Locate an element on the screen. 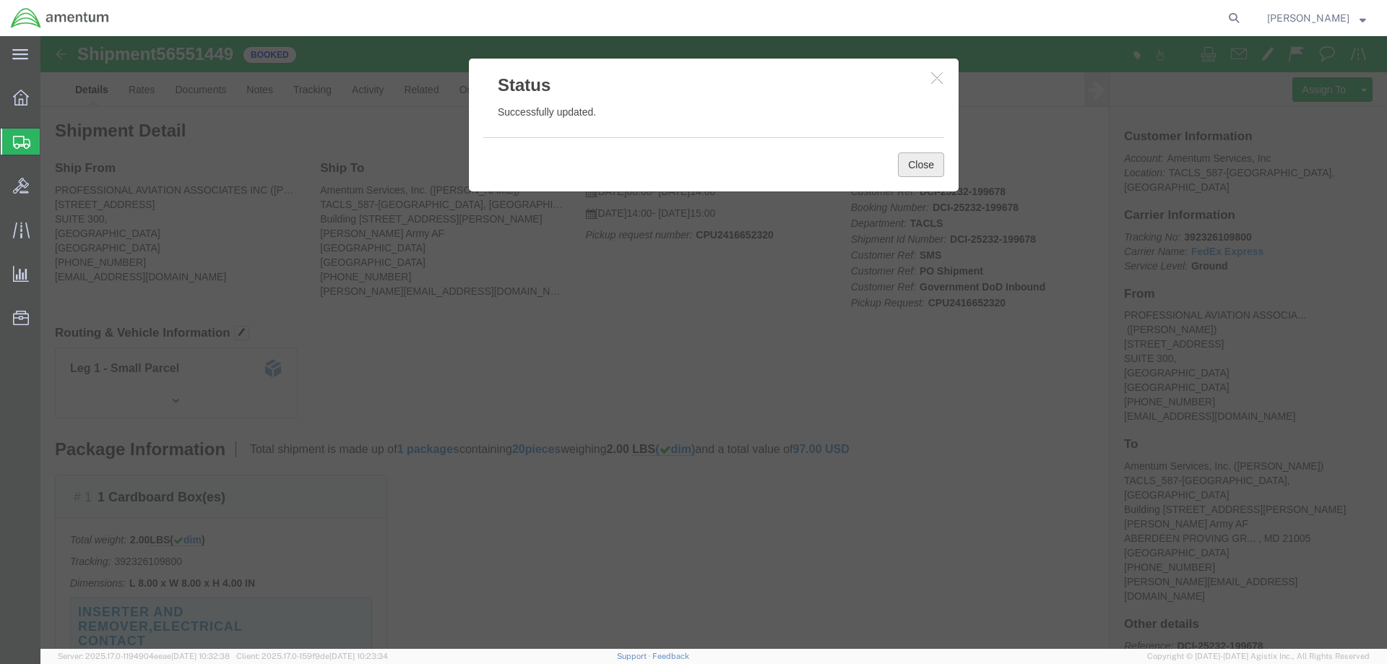  img: logo is located at coordinates (60, 18).